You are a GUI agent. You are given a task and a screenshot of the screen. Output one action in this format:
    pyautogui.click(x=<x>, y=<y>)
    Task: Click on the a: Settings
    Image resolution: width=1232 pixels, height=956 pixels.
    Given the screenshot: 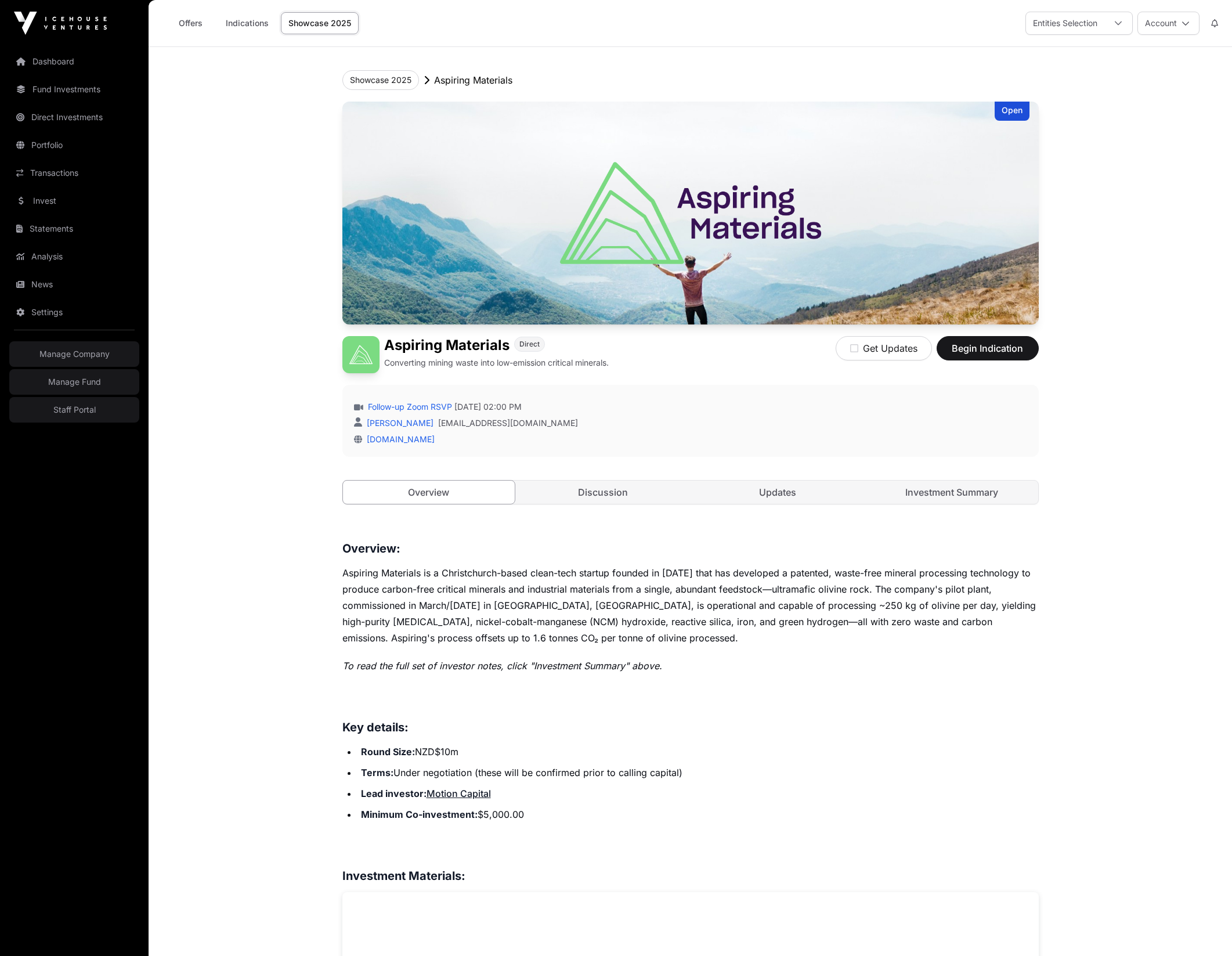 What is the action you would take?
    pyautogui.click(x=74, y=312)
    